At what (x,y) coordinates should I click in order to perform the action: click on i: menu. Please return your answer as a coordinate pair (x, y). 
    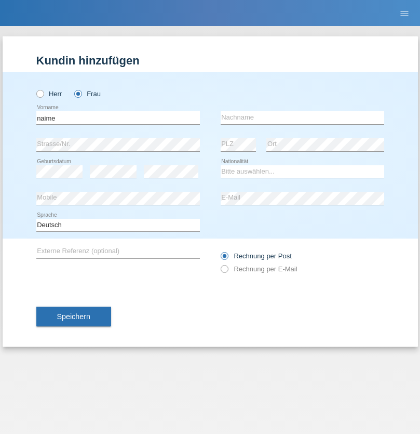
    Looking at the image, I should click on (405, 14).